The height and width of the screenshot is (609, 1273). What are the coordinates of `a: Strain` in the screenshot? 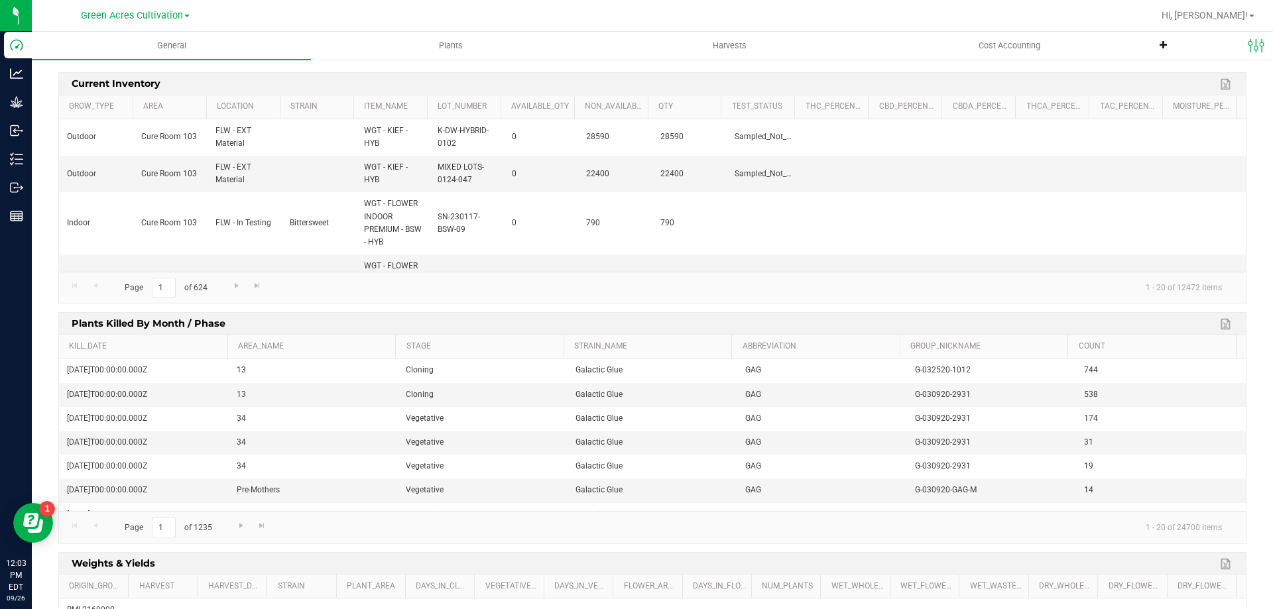 It's located at (319, 107).